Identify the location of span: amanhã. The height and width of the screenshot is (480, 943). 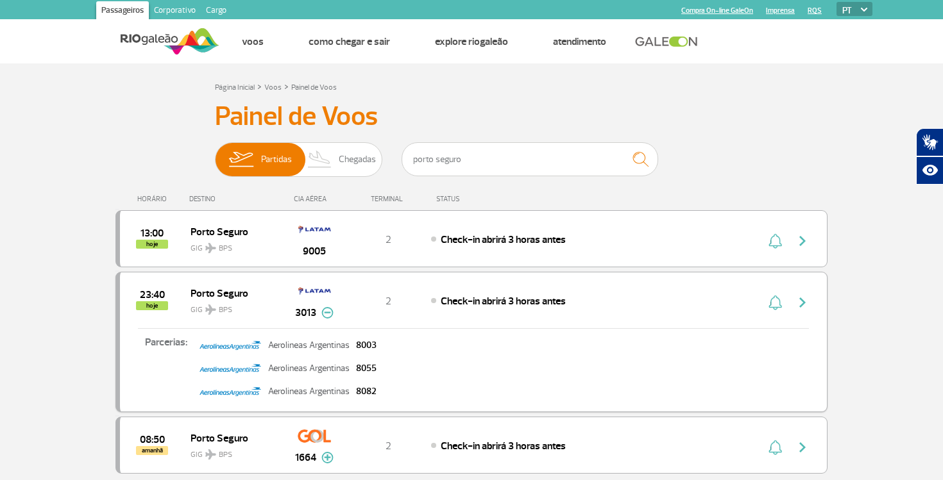
(152, 451).